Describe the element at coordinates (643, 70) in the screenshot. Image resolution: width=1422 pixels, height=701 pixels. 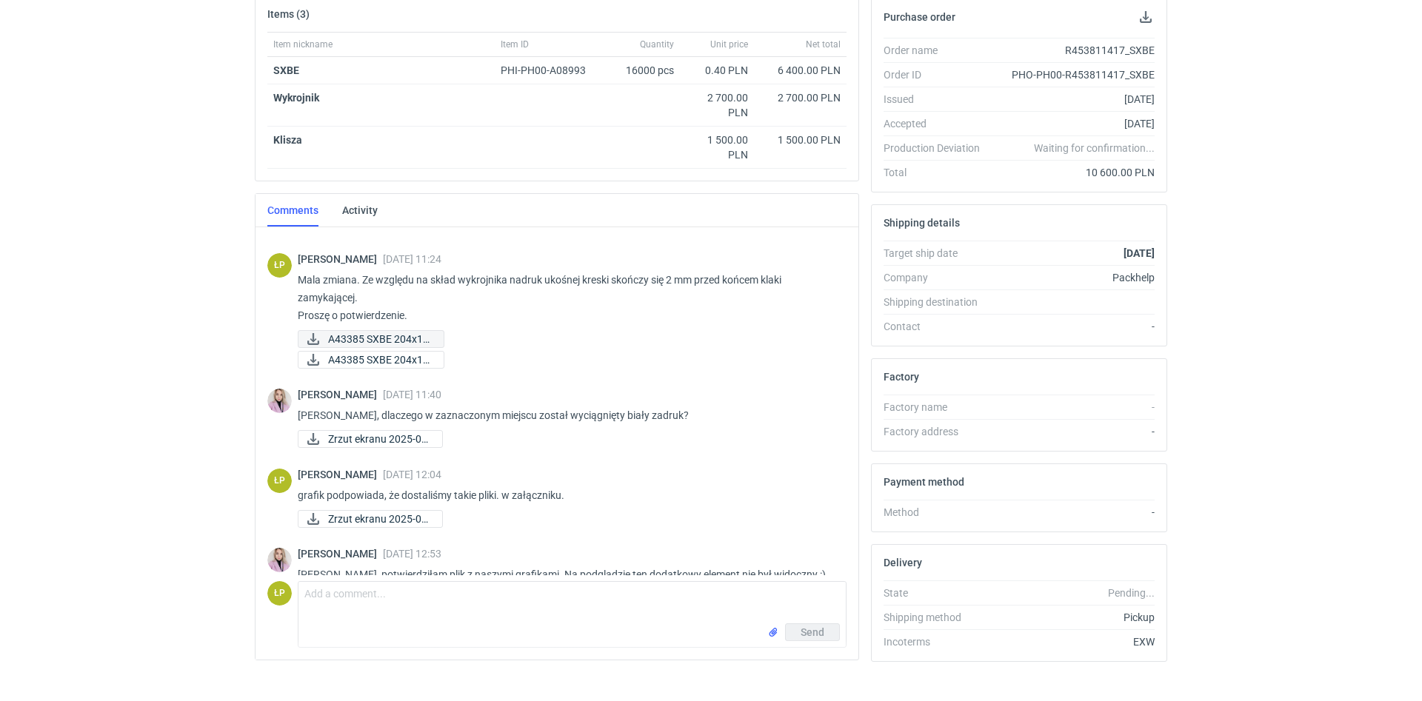
I see `div: 16000 pcs` at that location.